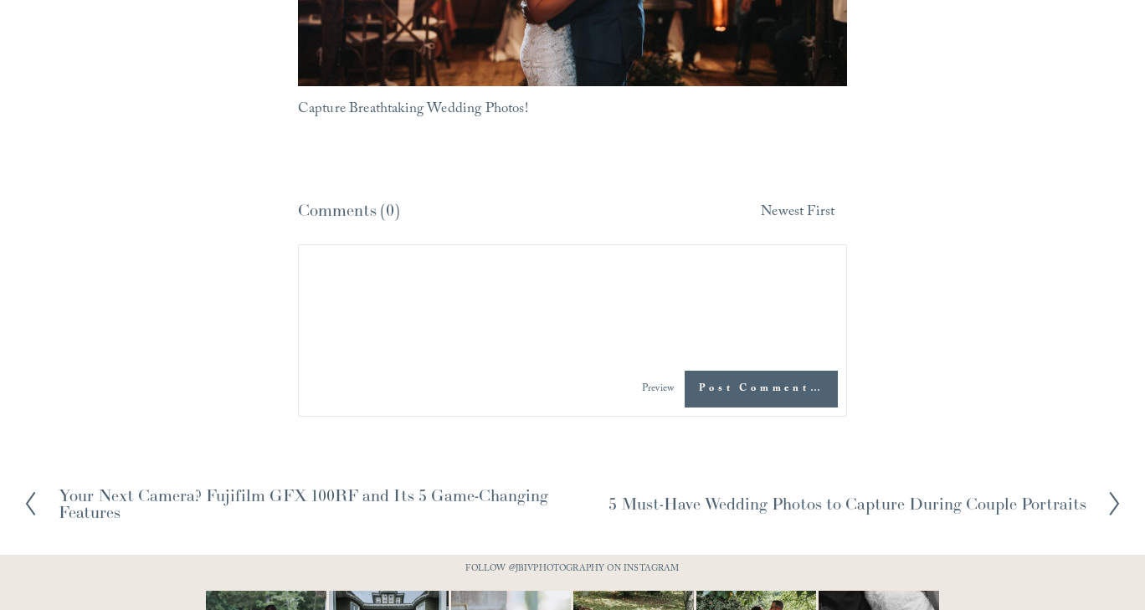  Describe the element at coordinates (348, 210) in the screenshot. I see `span: Comments (0)` at that location.